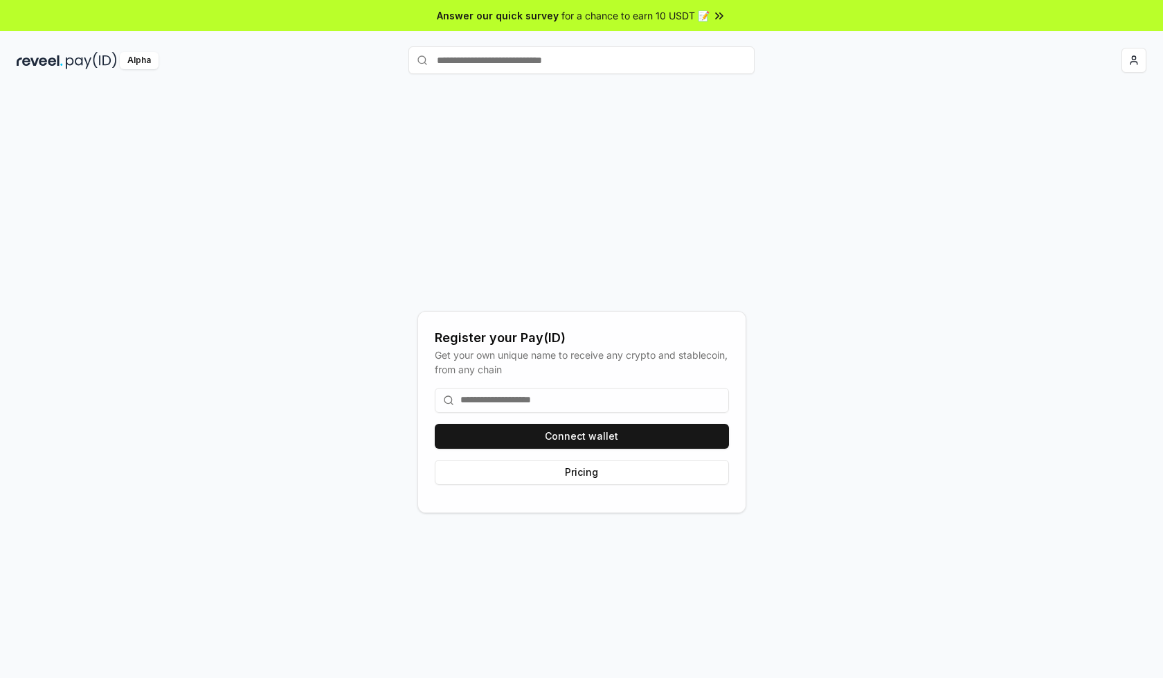  Describe the element at coordinates (581, 362) in the screenshot. I see `div: Get your own unique name to receive any crypto and stablecoin, from any chain` at that location.